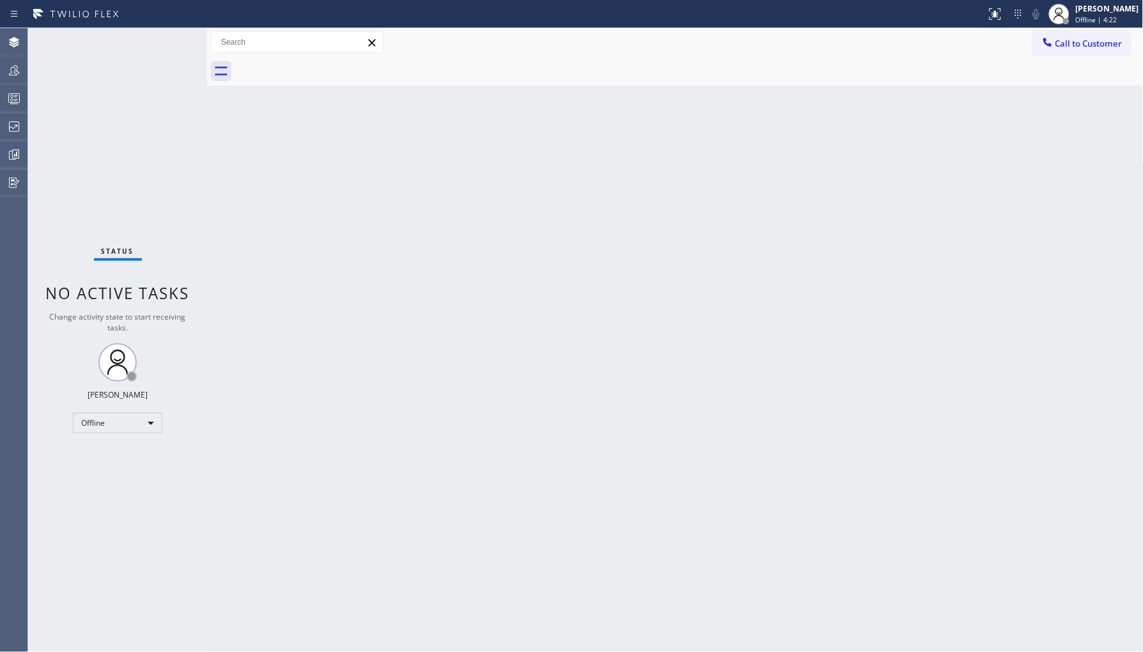 This screenshot has width=1143, height=652. I want to click on span: No active tasks, so click(118, 293).